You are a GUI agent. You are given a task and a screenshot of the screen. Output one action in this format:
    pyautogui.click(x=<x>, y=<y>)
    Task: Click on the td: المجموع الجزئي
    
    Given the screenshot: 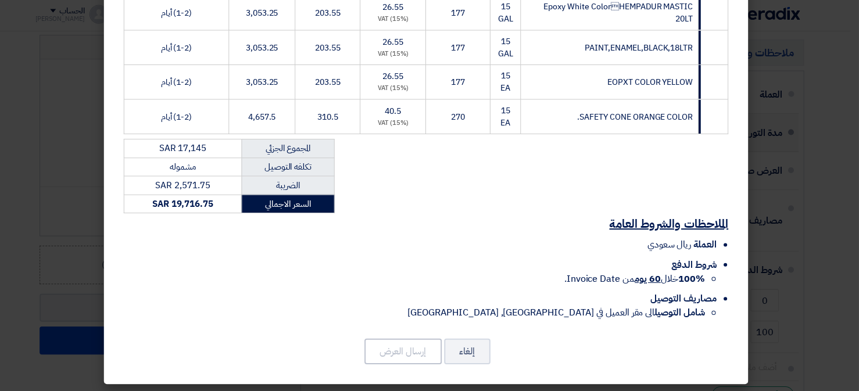 What is the action you would take?
    pyautogui.click(x=292, y=151)
    